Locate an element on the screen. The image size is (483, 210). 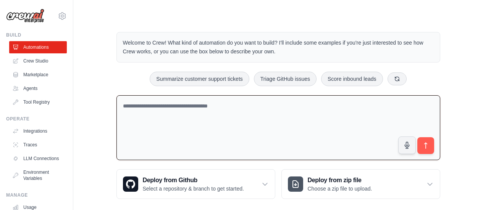
div: Build is located at coordinates (36, 35).